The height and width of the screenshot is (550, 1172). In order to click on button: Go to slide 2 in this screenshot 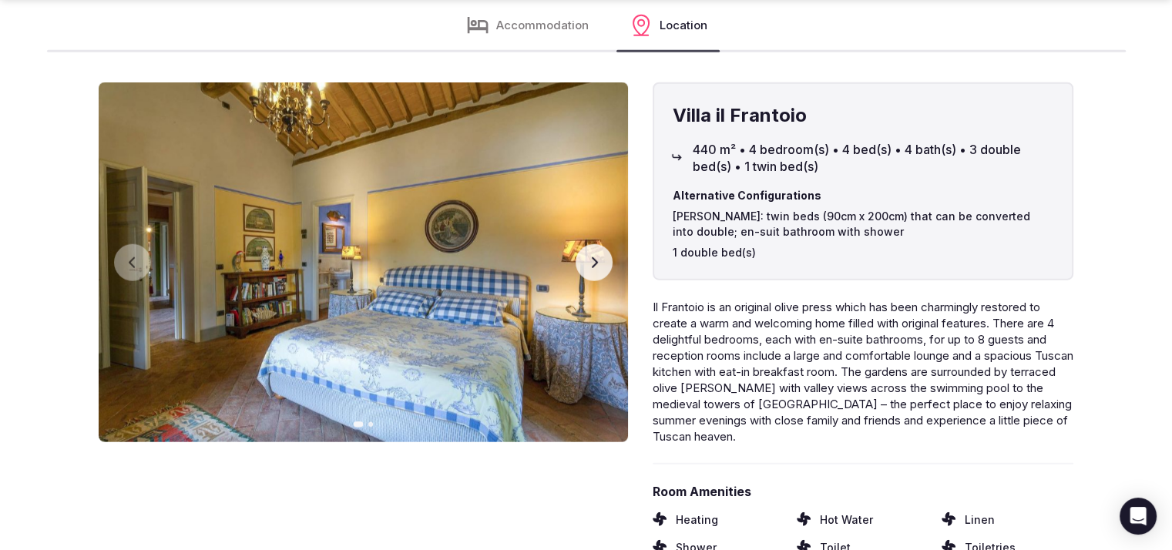, I will do `click(371, 424)`.